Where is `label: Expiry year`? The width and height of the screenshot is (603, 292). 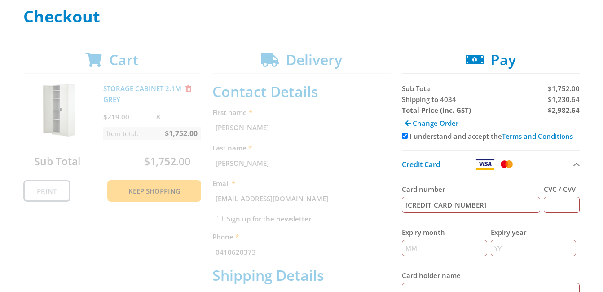
label: Expiry year is located at coordinates (534, 232).